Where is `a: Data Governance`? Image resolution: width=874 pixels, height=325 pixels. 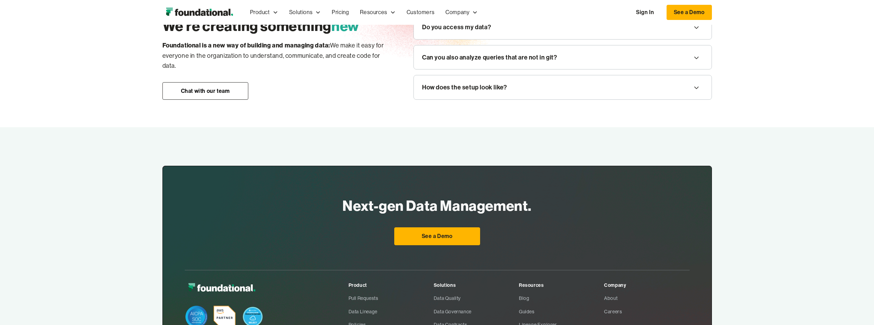
a: Data Governance is located at coordinates (476, 311).